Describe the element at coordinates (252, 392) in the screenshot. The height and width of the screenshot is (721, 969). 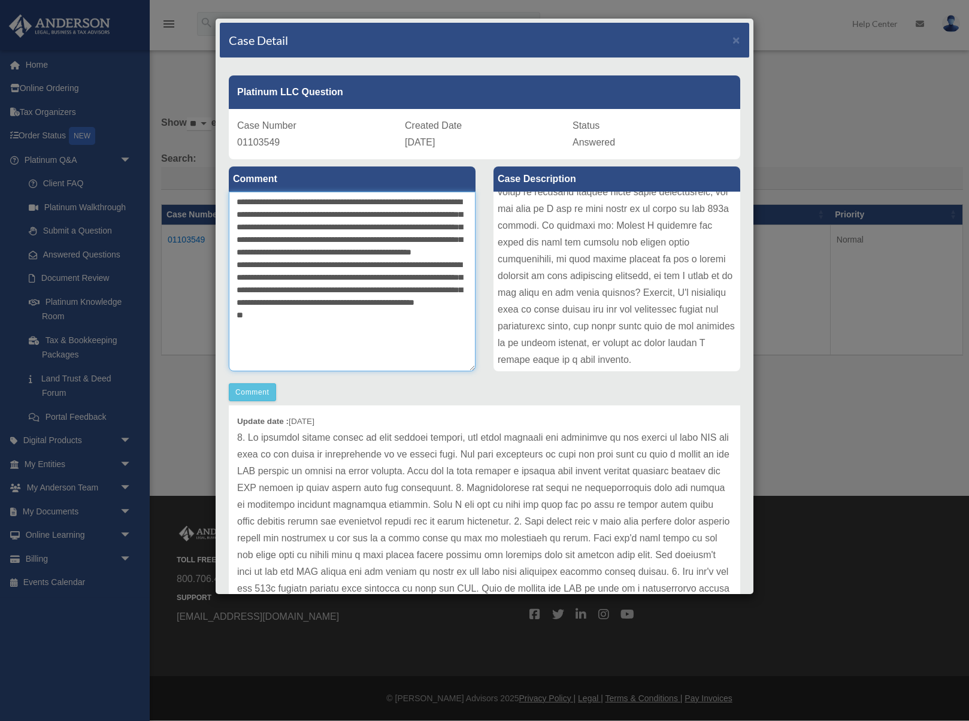
I see `button: Comment` at that location.